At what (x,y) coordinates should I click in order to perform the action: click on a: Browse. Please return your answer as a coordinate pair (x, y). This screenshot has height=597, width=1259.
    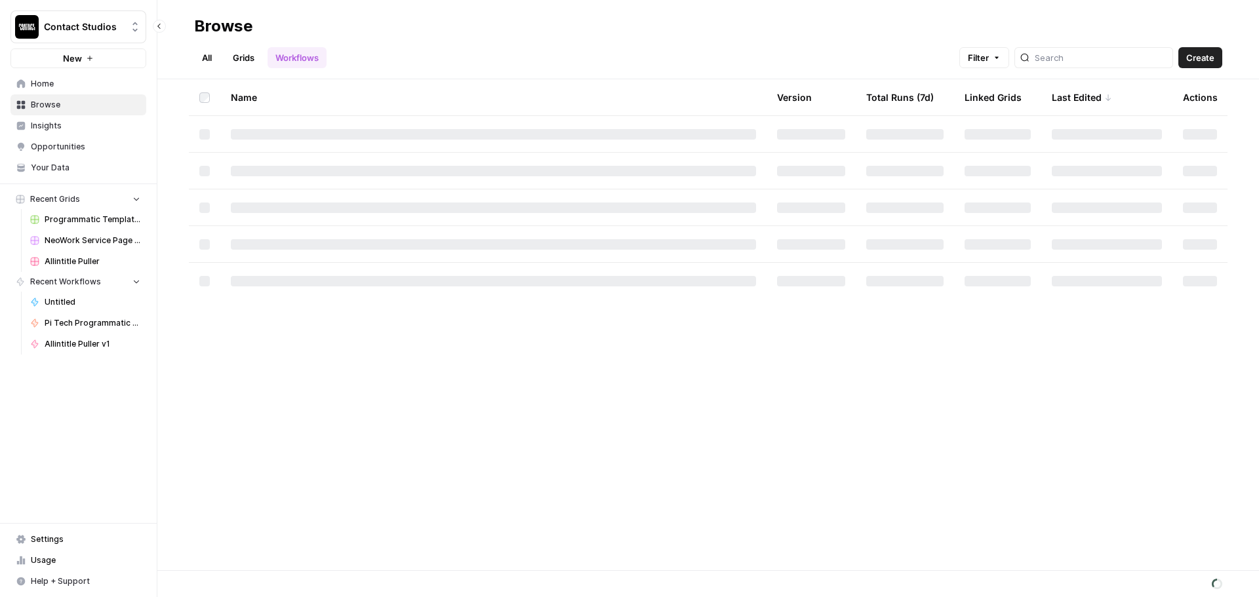
    Looking at the image, I should click on (78, 105).